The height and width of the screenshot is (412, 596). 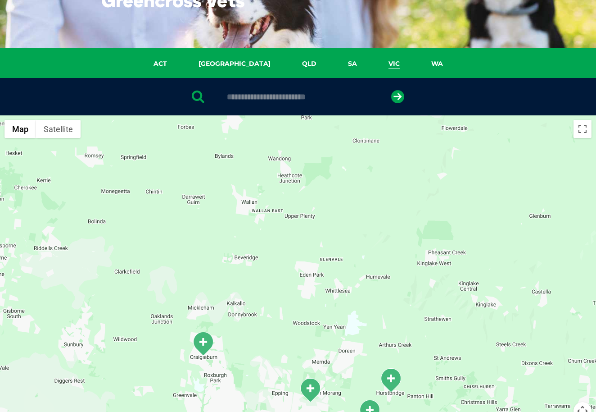 I want to click on button: Toggle fullscreen view, so click(x=583, y=129).